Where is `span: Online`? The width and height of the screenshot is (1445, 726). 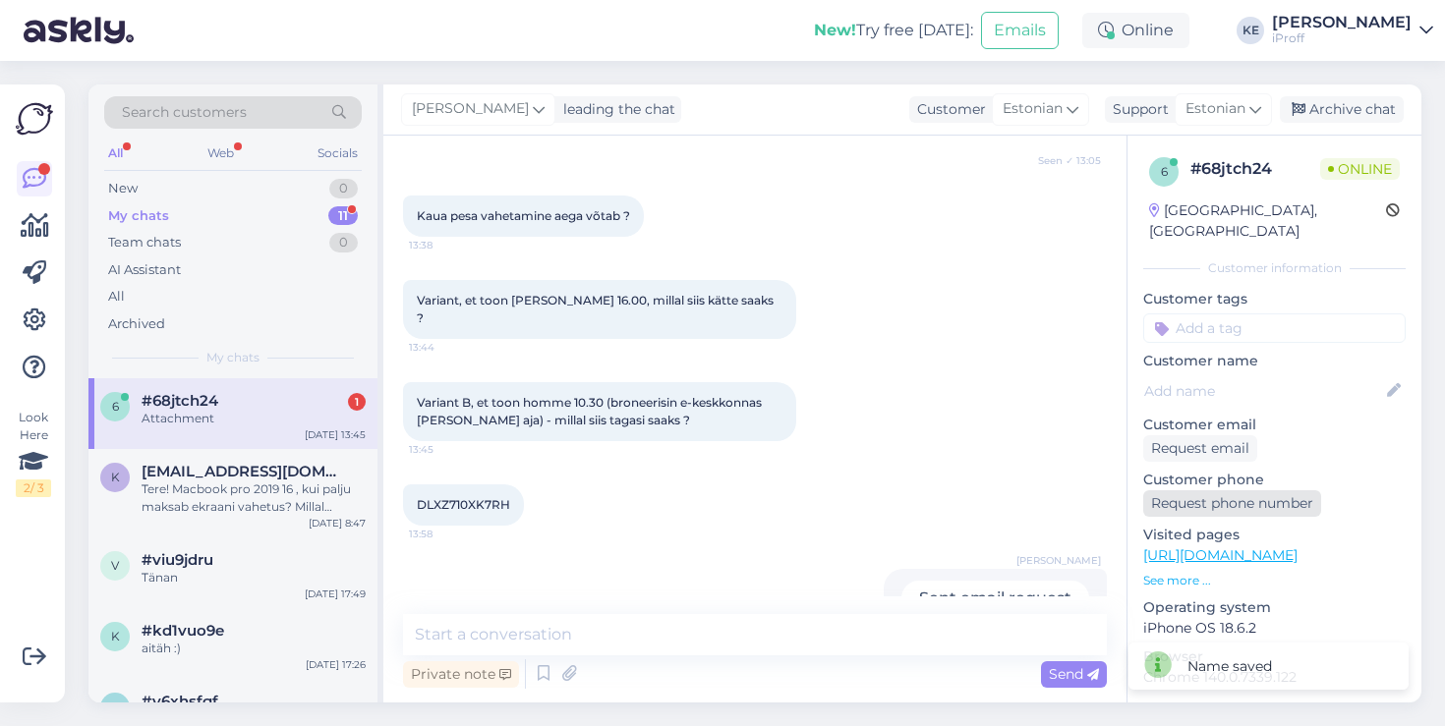 span: Online is located at coordinates (1360, 169).